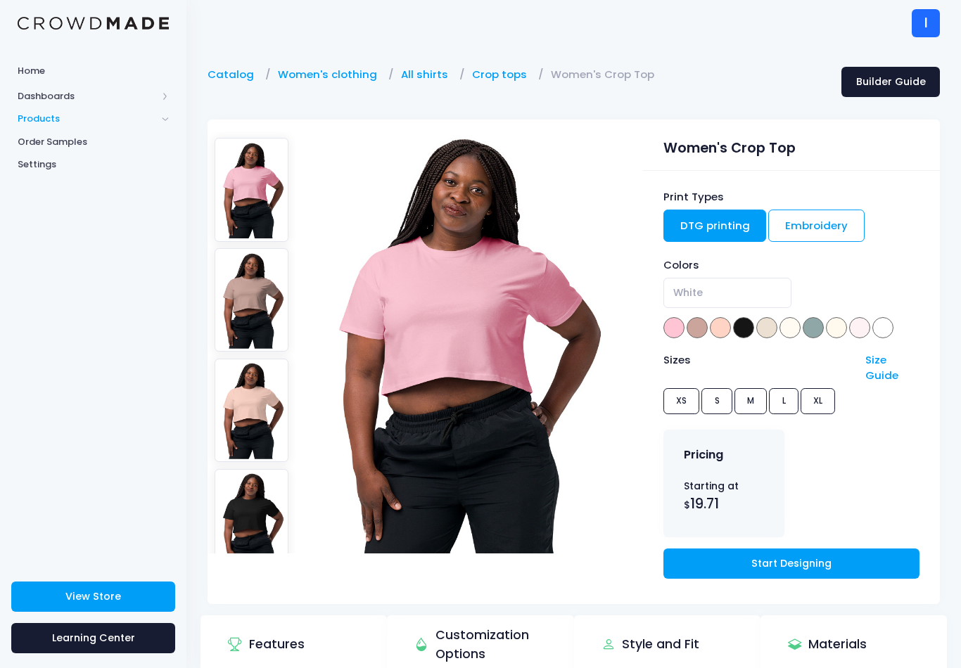 This screenshot has width=961, height=668. What do you see at coordinates (704, 504) in the screenshot?
I see `span: 19.71` at bounding box center [704, 504].